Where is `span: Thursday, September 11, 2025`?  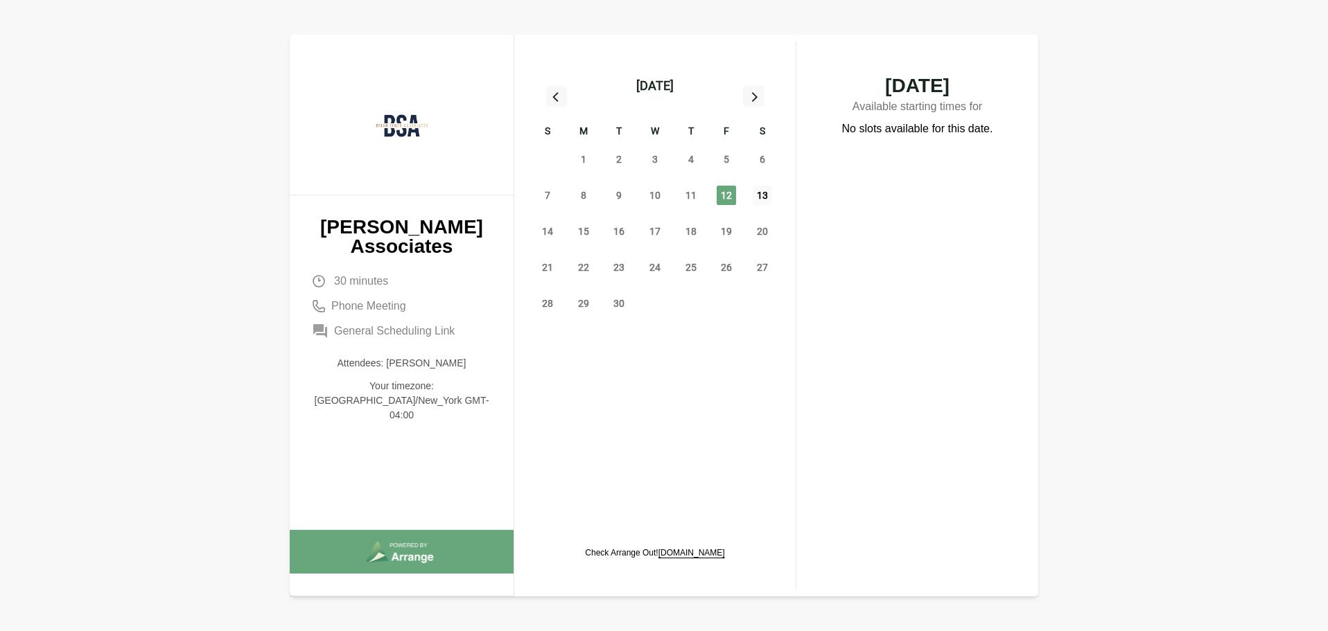
span: Thursday, September 11, 2025 is located at coordinates (691, 195).